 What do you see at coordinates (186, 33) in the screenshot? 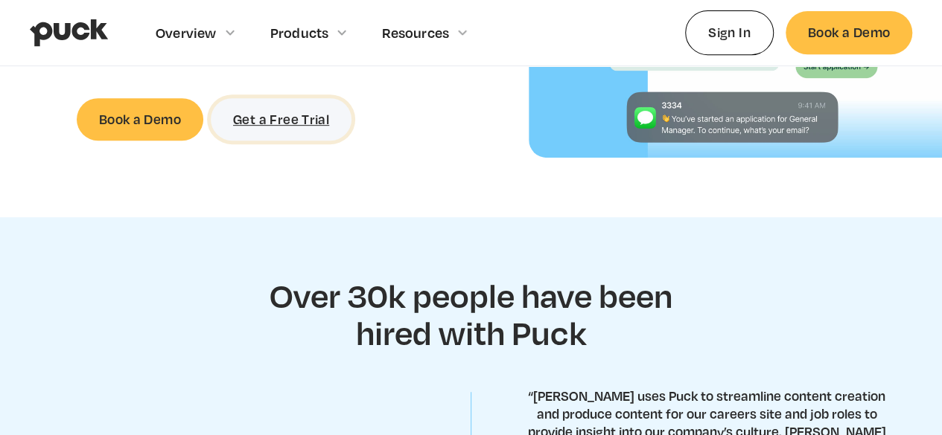
I see `div: Overview` at bounding box center [186, 33].